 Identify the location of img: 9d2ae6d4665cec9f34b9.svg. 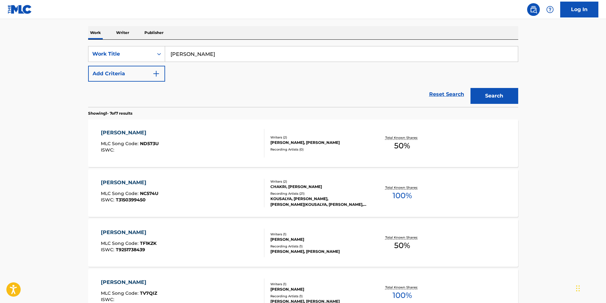
(156, 74).